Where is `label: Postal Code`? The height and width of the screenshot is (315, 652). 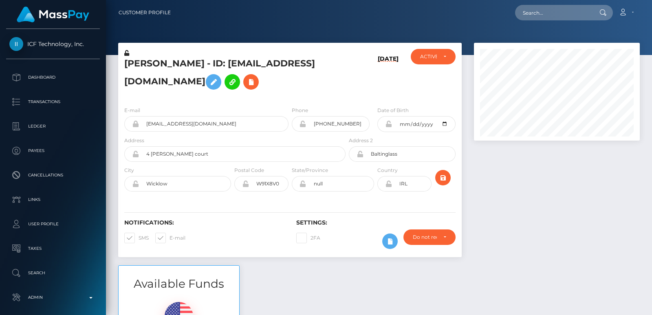 label: Postal Code is located at coordinates (249, 170).